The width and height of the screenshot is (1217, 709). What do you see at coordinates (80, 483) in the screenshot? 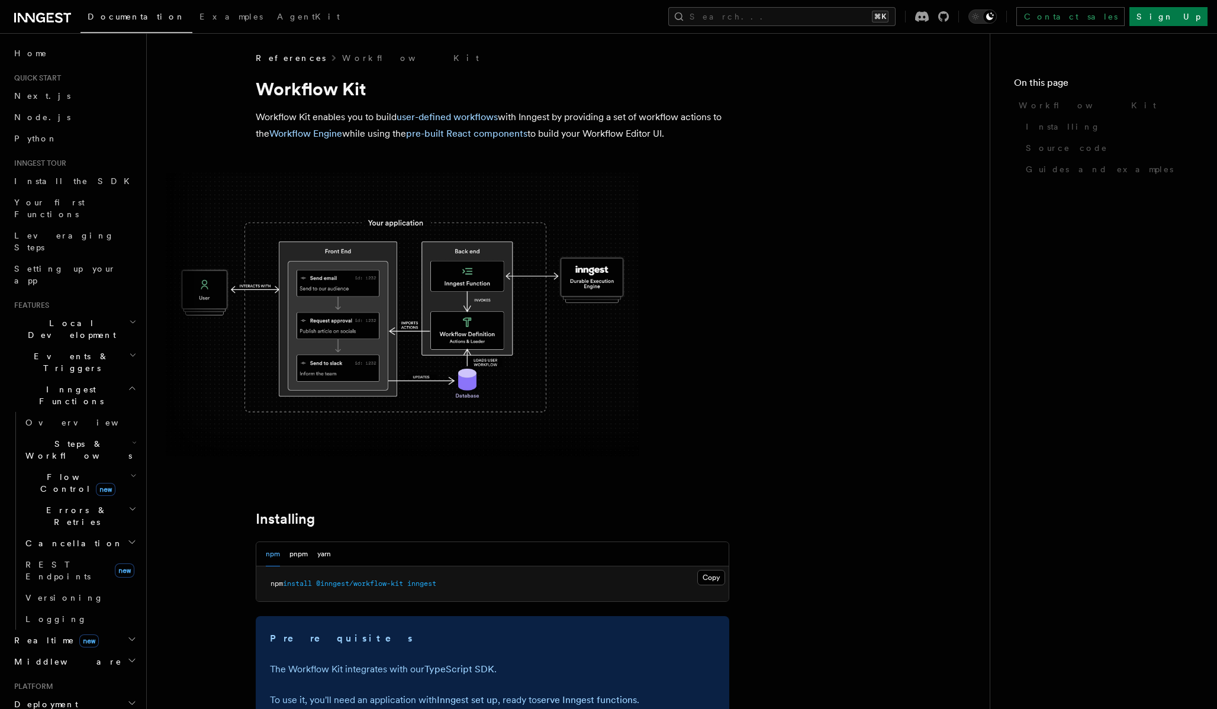
I see `button: Flow Controlnew` at bounding box center [80, 483].